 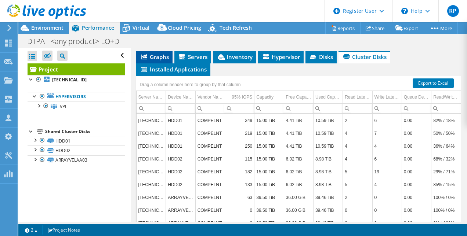 I want to click on a: 2, so click(x=31, y=230).